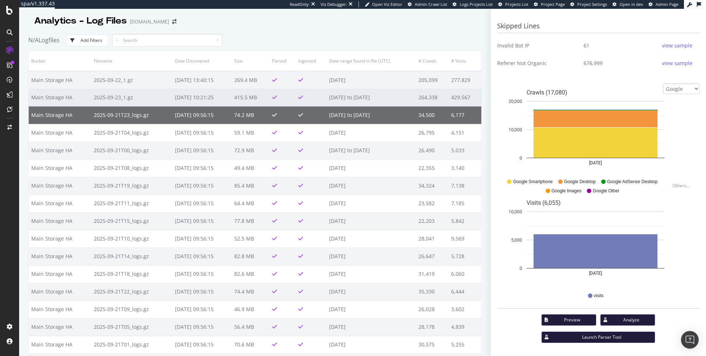 The image size is (706, 356). I want to click on td: 2025-09-21T10_logs.gz, so click(132, 239).